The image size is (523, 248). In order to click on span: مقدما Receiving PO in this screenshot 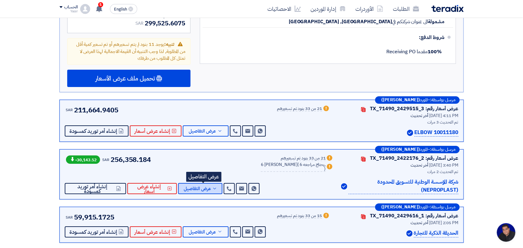, I will do `click(414, 52)`.